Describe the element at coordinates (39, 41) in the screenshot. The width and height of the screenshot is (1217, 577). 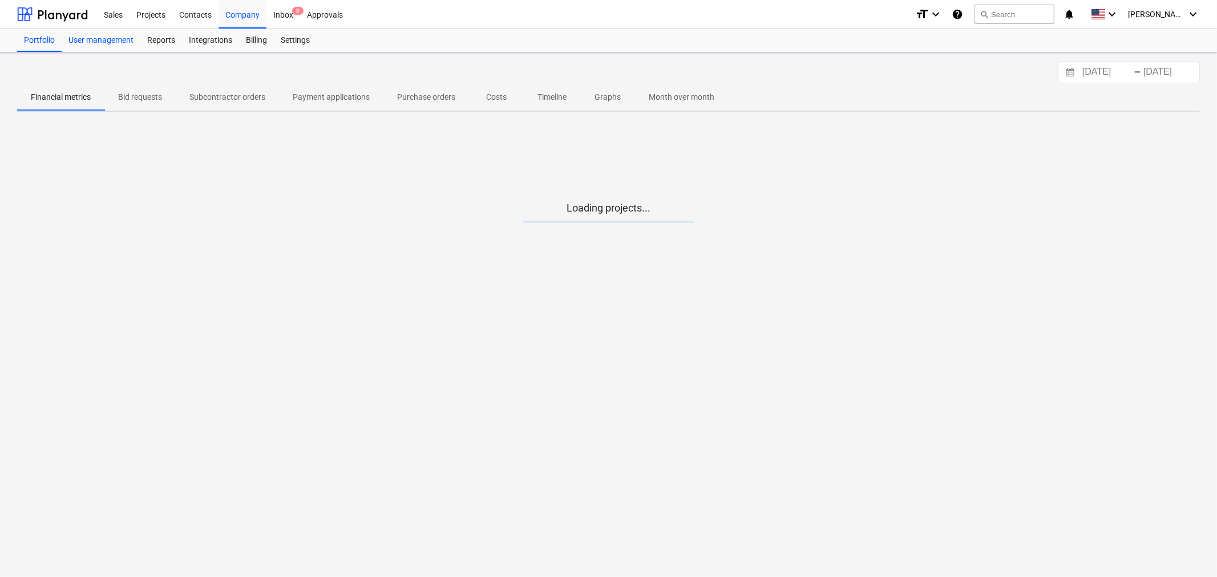
I see `div: Portfolio` at that location.